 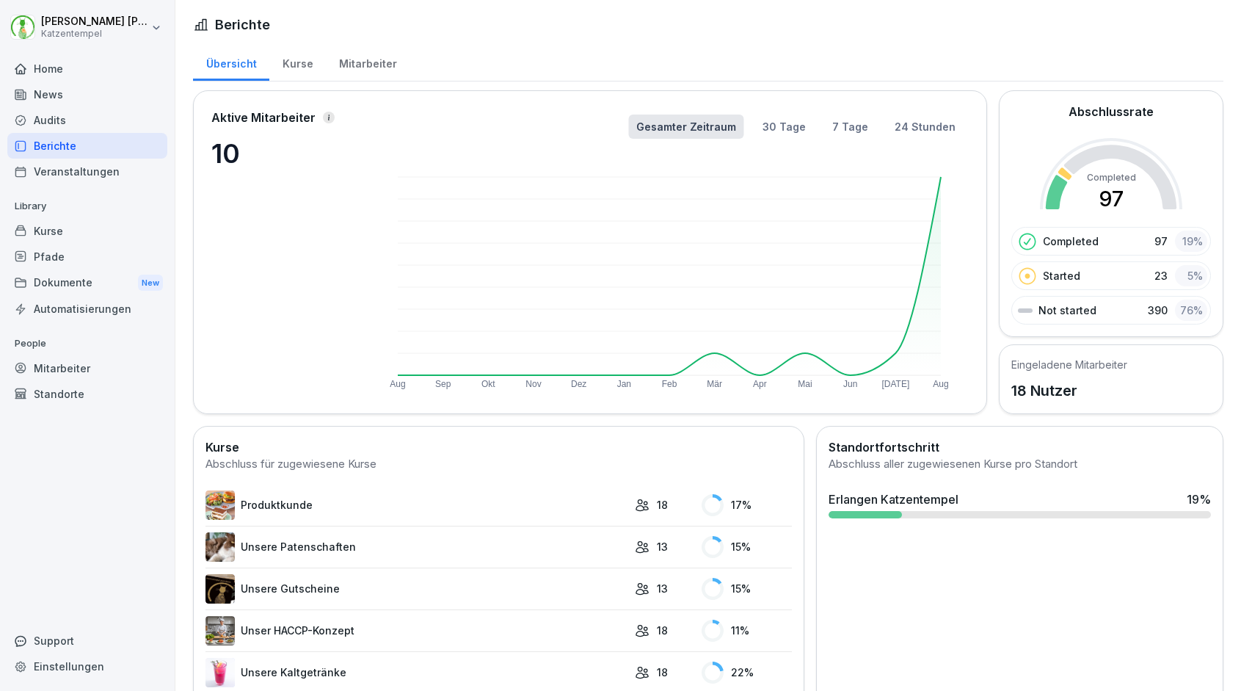 What do you see at coordinates (784, 126) in the screenshot?
I see `button: 30 Tage` at bounding box center [784, 126].